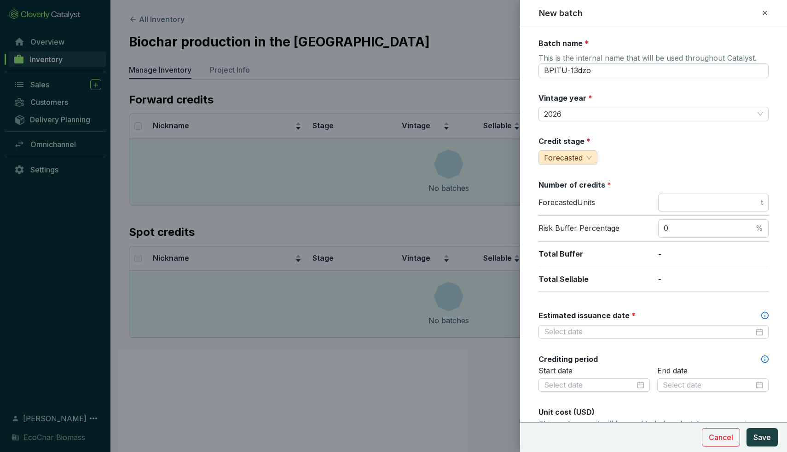  Describe the element at coordinates (593, 229) in the screenshot. I see `p: Risk Buffer Percentage` at that location.